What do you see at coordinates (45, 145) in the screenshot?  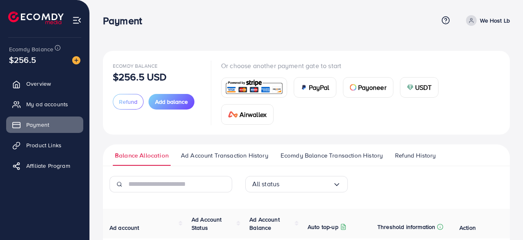 I see `a: Product Links` at bounding box center [45, 145].